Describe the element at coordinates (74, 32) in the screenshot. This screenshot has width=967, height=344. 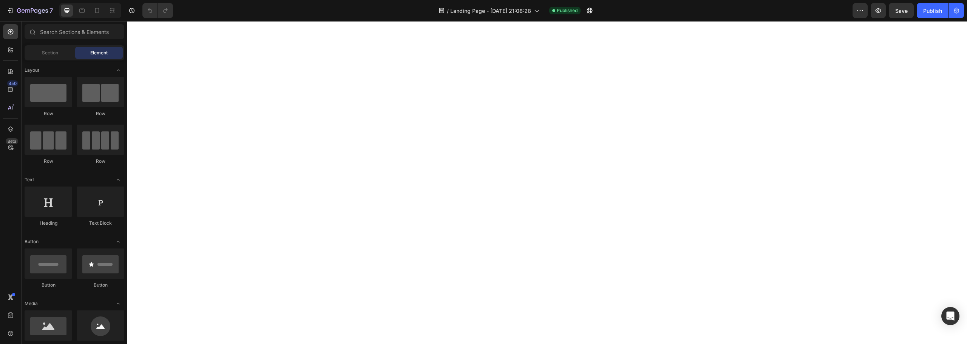
I see `input: Search Sections & Elements` at that location.